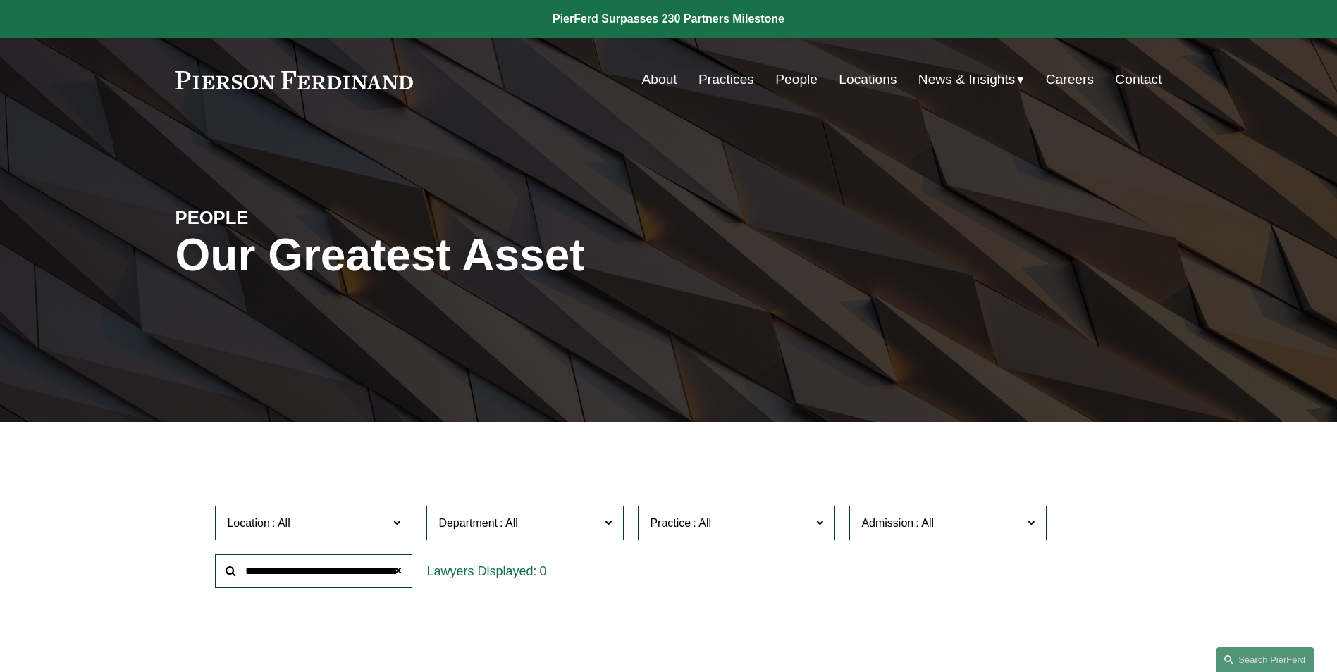  Describe the element at coordinates (726, 80) in the screenshot. I see `a: Practices` at that location.